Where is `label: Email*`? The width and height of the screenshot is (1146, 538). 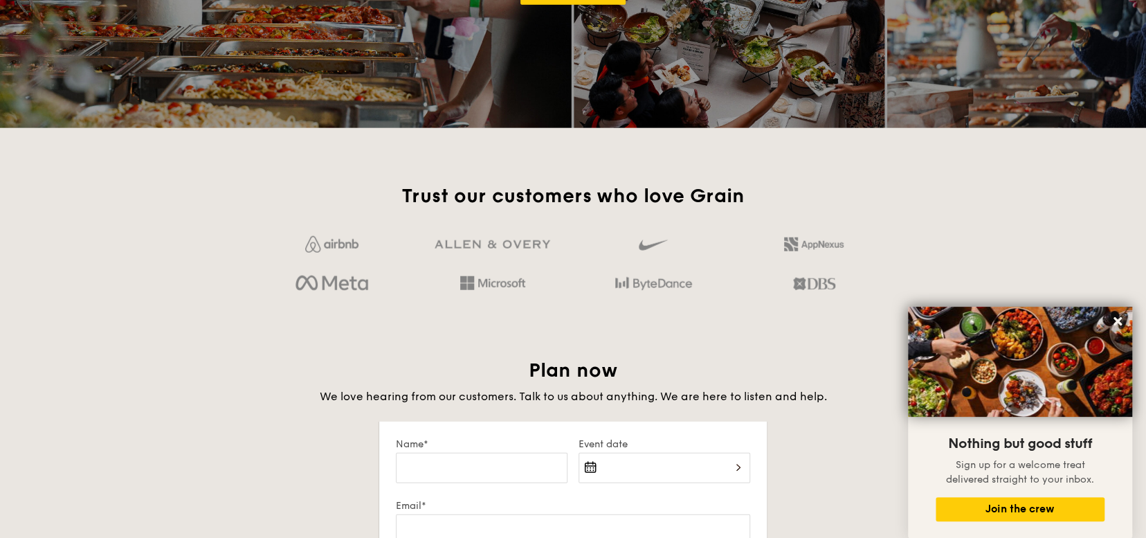
label: Email* is located at coordinates (573, 505).